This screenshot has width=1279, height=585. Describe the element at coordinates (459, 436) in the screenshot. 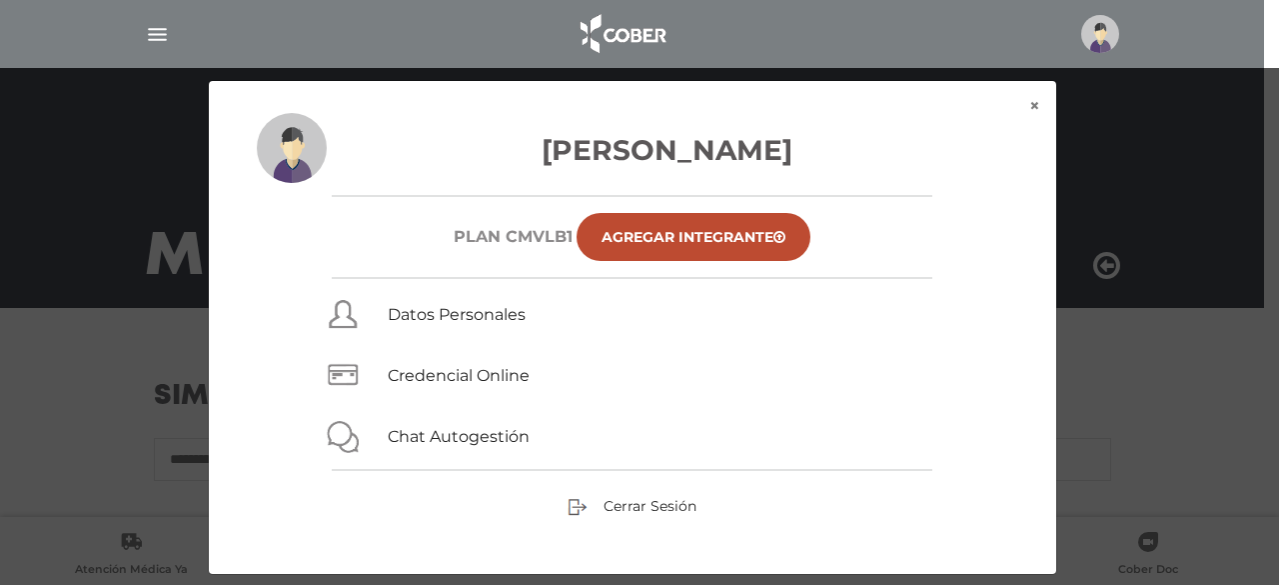

I see `a: Chat Autogestión` at that location.